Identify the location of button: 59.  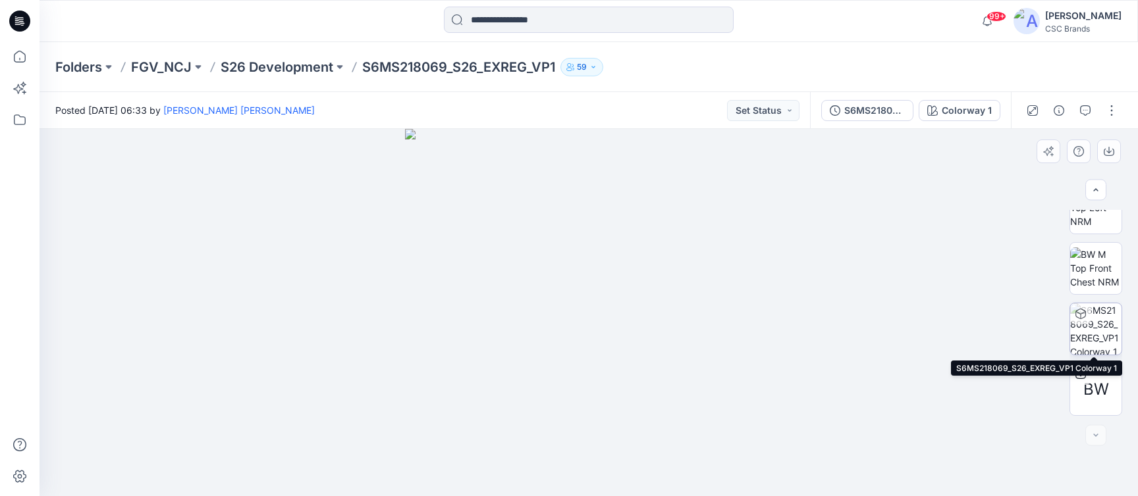
(581, 67).